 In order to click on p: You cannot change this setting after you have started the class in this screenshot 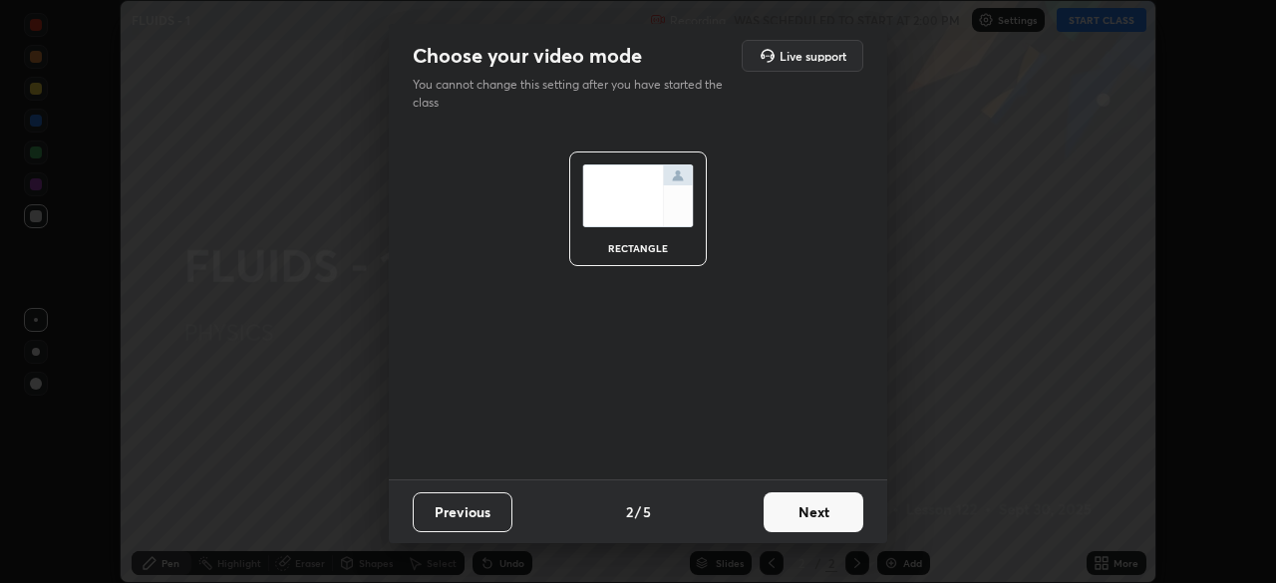, I will do `click(574, 94)`.